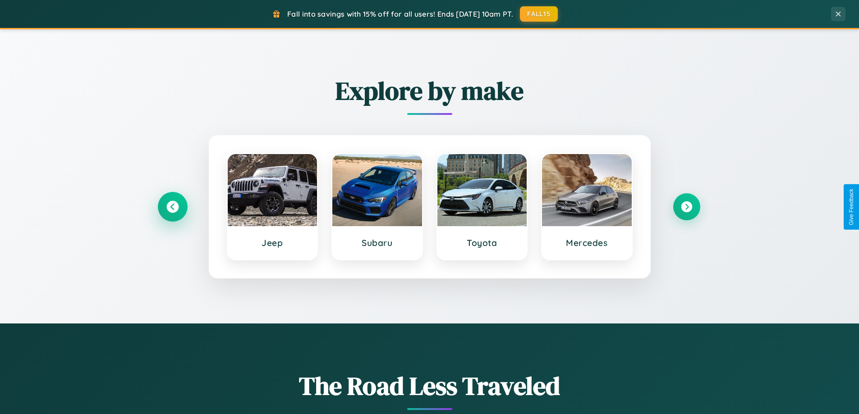  I want to click on h3: Subaru, so click(377, 243).